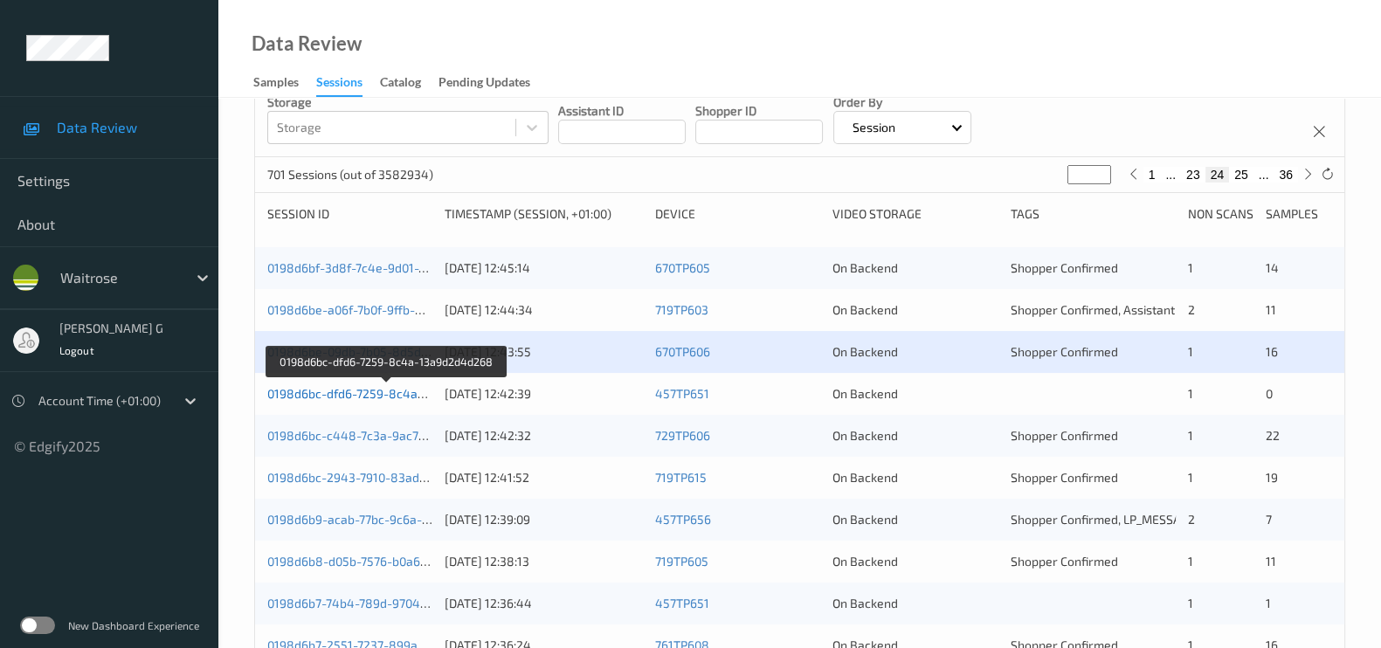 This screenshot has height=648, width=1381. Describe the element at coordinates (484, 84) in the screenshot. I see `div: Pending Updates` at that location.